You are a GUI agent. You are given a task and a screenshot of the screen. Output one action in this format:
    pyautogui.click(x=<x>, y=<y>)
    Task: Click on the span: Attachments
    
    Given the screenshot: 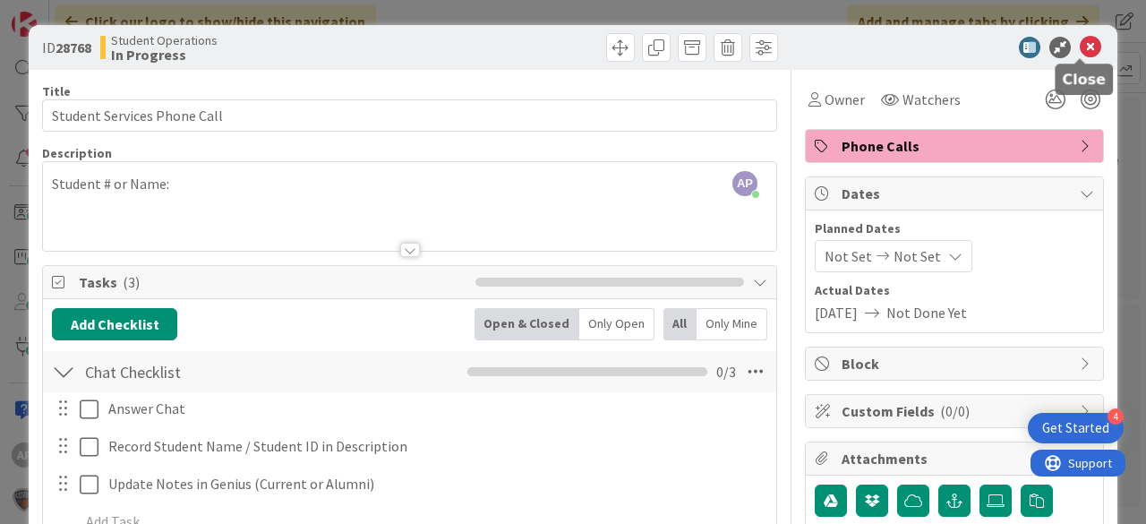 What is the action you would take?
    pyautogui.click(x=956, y=458)
    